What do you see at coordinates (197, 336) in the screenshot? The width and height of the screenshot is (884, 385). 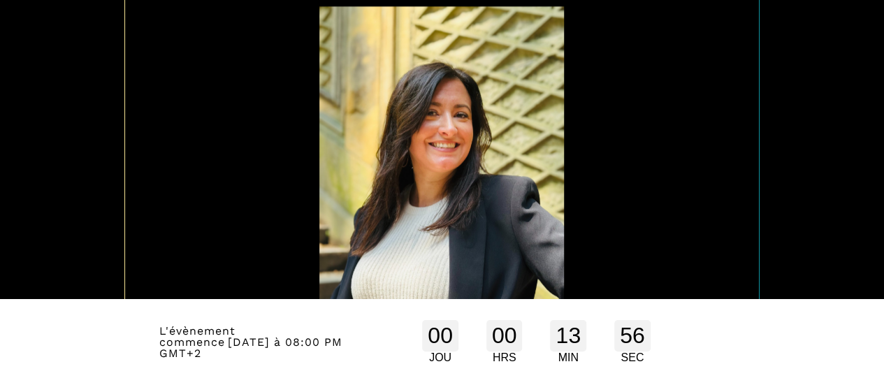 I see `span: L'évènement commence` at bounding box center [197, 336].